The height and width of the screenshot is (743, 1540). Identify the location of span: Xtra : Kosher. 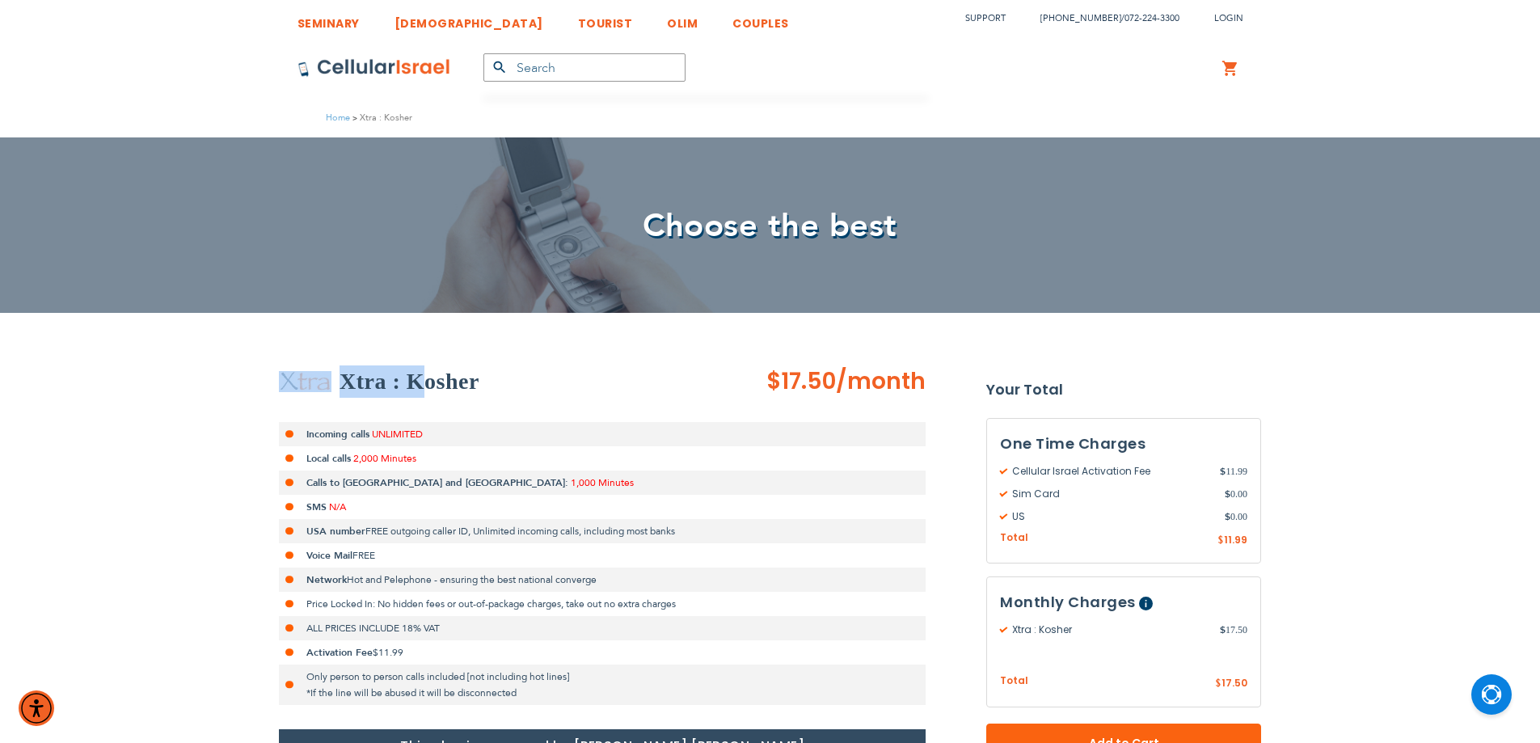
(1110, 630).